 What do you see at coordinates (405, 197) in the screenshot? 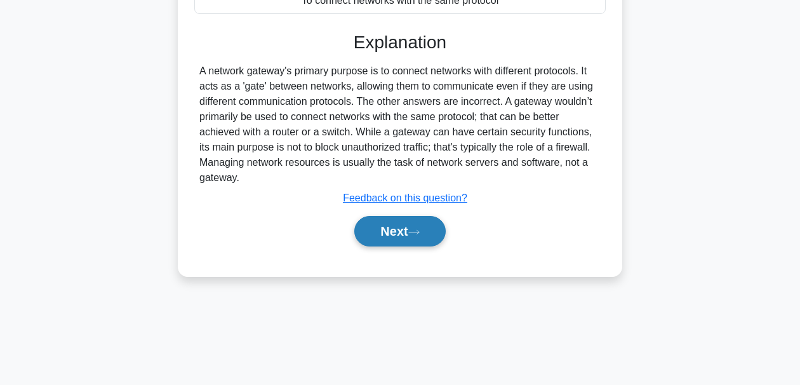
I see `a: Feedback on this question?` at bounding box center [405, 197].